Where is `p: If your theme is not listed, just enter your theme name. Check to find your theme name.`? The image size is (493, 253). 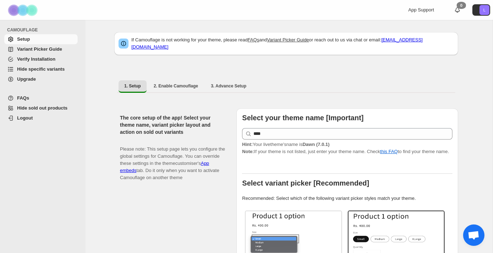
p: If your theme is not listed, just enter your theme name. Check to find your theme name. is located at coordinates (347, 148).